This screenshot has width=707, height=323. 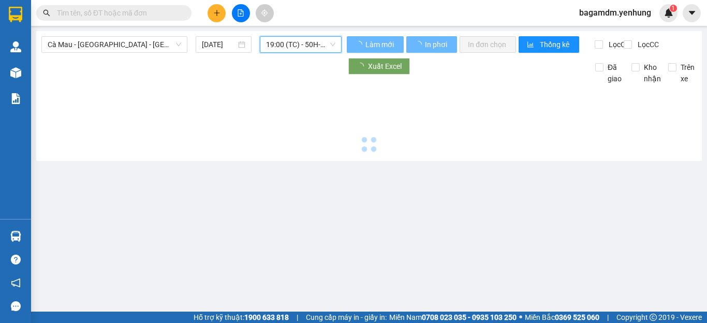 I want to click on span: search, so click(x=47, y=13).